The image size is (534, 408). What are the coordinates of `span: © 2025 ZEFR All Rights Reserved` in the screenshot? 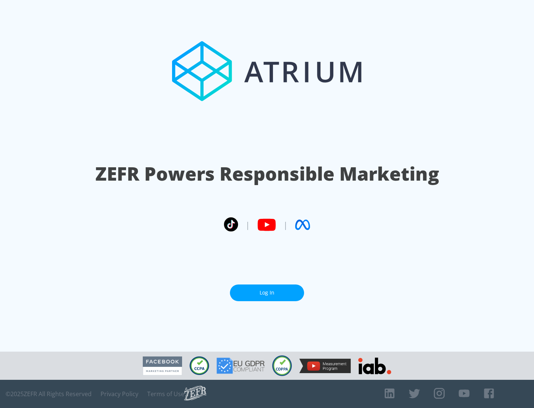 It's located at (49, 394).